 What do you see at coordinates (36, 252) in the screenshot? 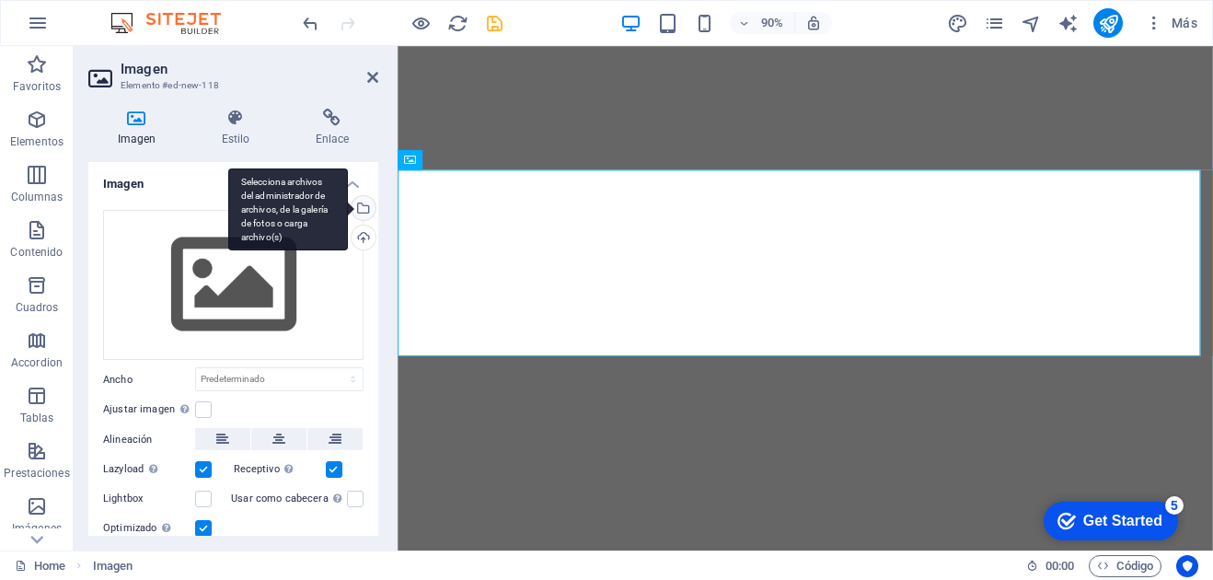
I see `p: Contenido` at bounding box center [36, 252].